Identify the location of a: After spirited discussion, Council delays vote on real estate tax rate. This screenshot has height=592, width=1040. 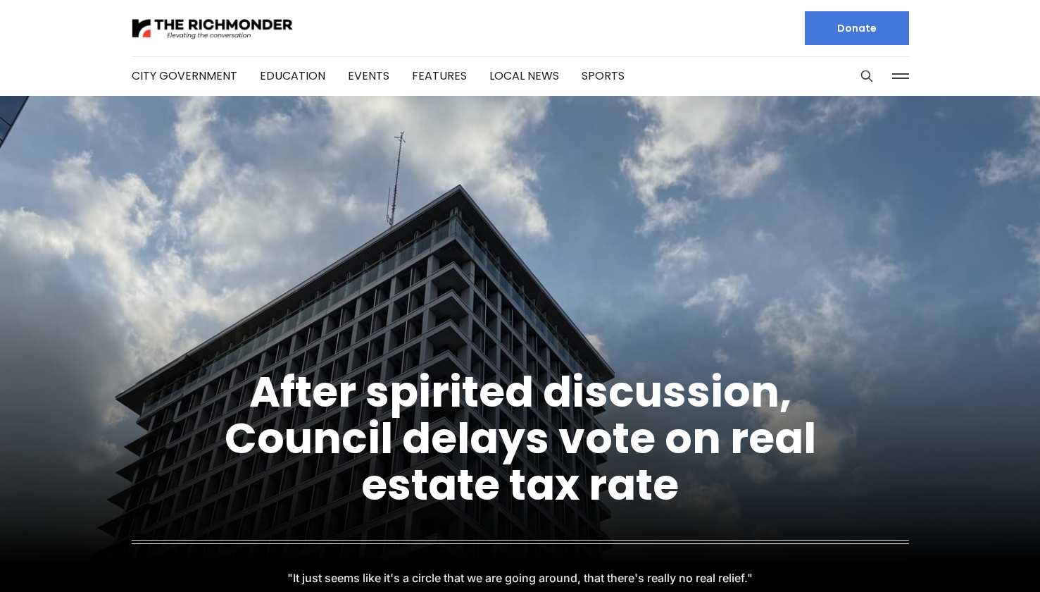
(520, 438).